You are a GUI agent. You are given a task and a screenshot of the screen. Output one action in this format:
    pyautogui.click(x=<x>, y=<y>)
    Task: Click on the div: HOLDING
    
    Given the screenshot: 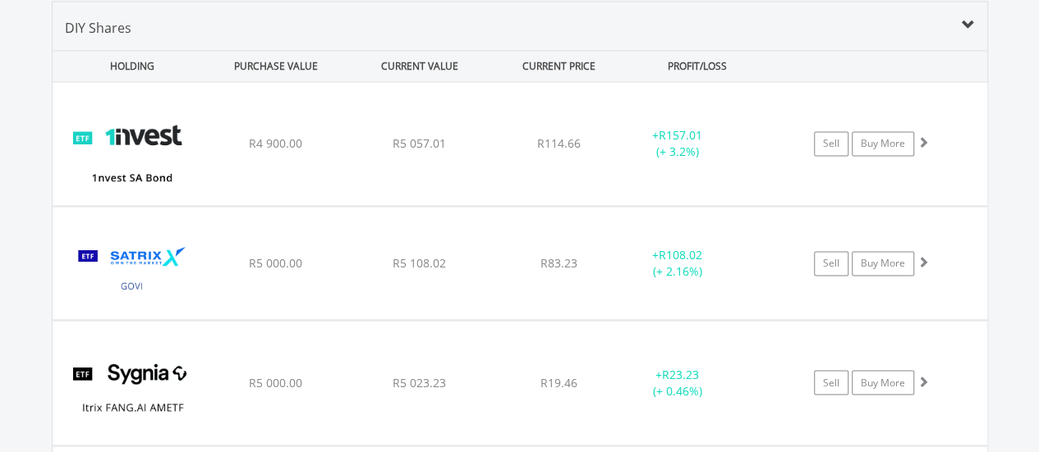 What is the action you would take?
    pyautogui.click(x=128, y=66)
    